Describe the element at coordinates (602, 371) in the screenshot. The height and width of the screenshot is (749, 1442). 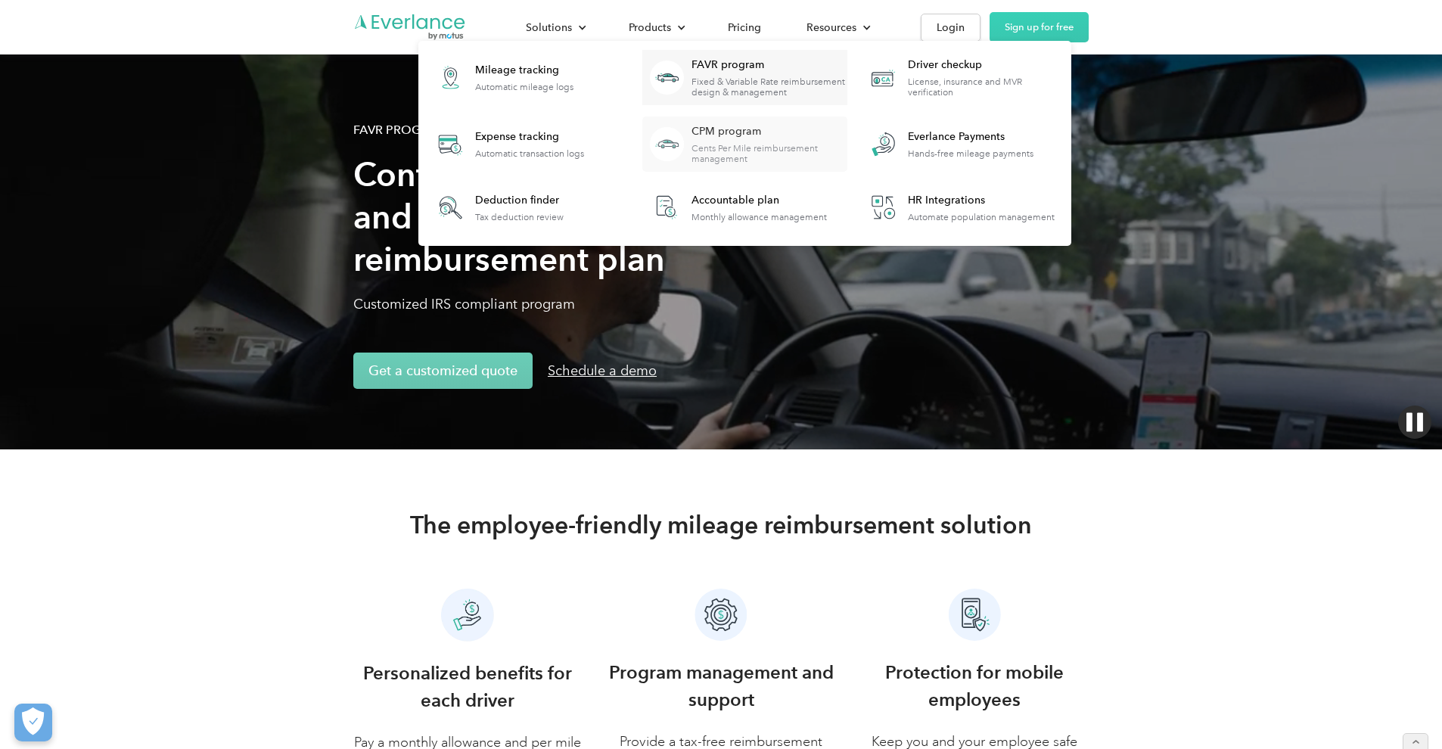
I see `a: Schedule a demo` at that location.